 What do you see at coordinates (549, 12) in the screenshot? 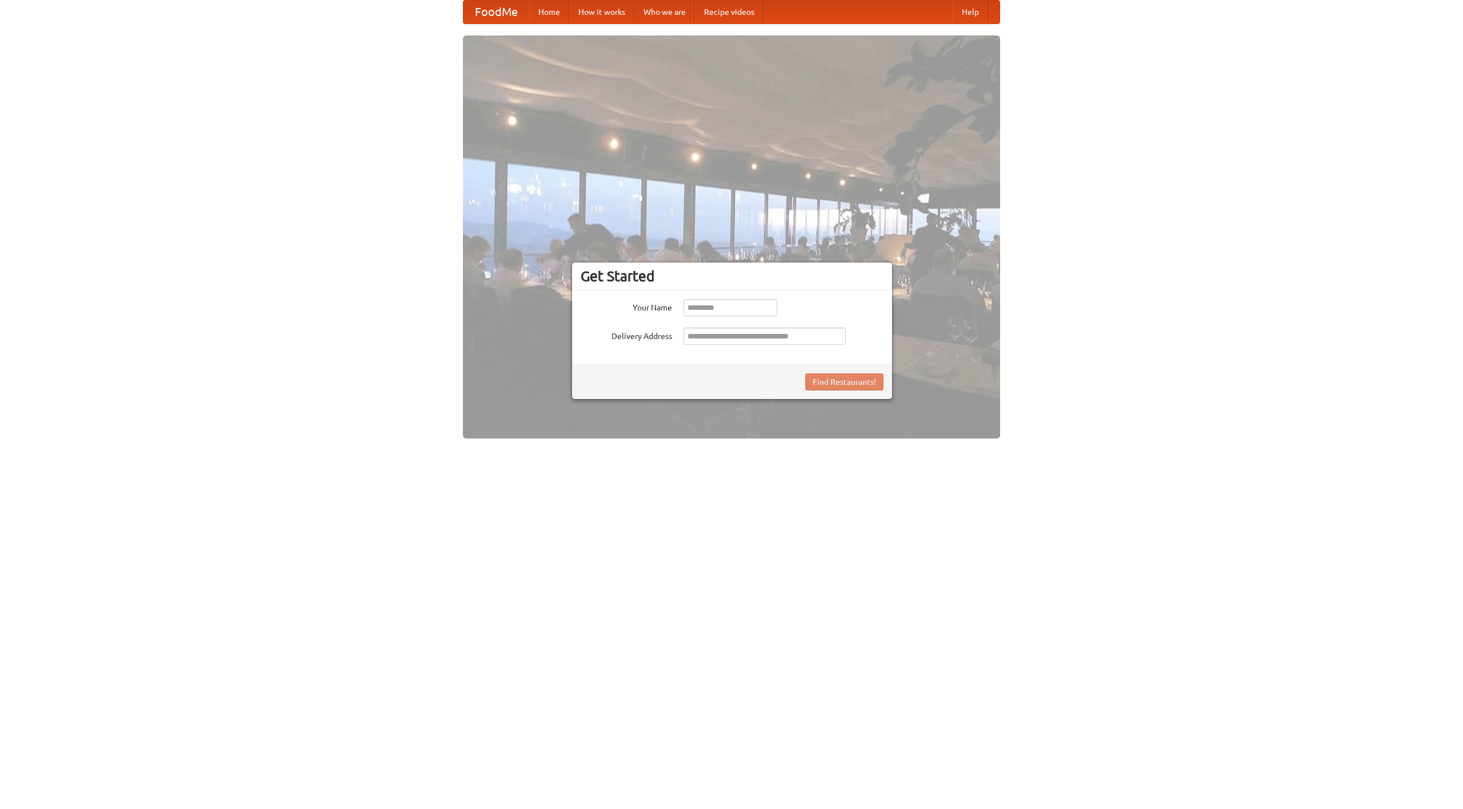
I see `a: Home` at bounding box center [549, 12].